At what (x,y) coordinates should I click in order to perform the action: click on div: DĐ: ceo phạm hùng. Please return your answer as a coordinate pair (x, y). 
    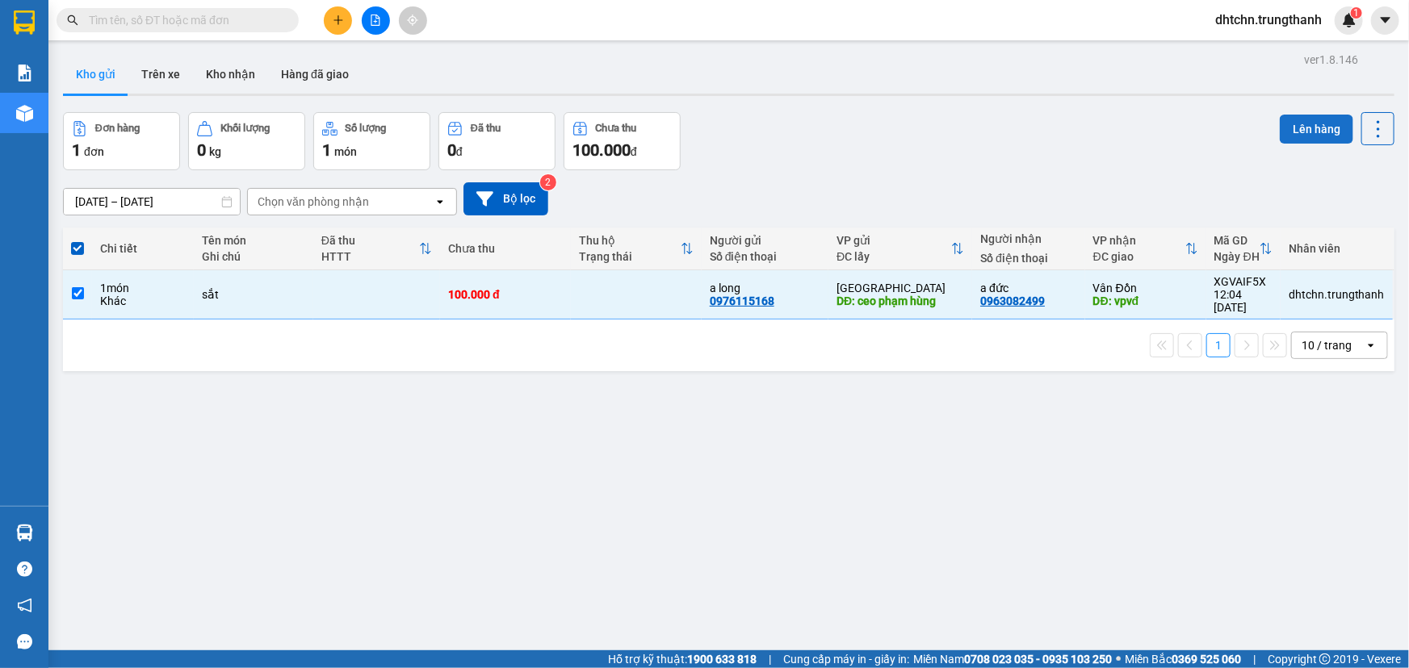
    Looking at the image, I should click on (900, 301).